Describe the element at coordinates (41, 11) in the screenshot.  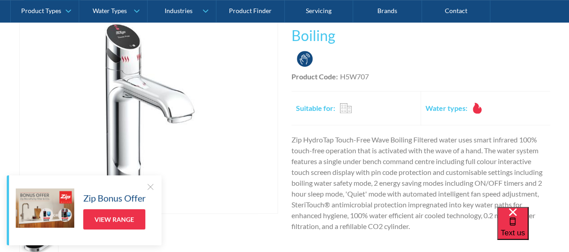
I see `div: Product Types` at that location.